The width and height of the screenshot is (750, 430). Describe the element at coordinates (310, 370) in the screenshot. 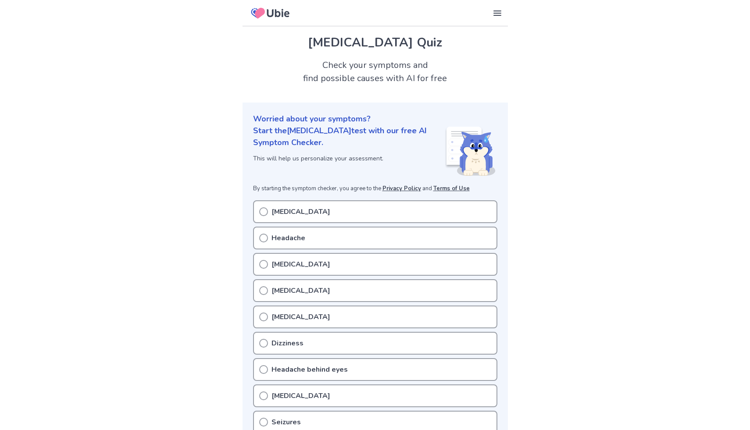

I see `p: Headache behind eyes` at that location.